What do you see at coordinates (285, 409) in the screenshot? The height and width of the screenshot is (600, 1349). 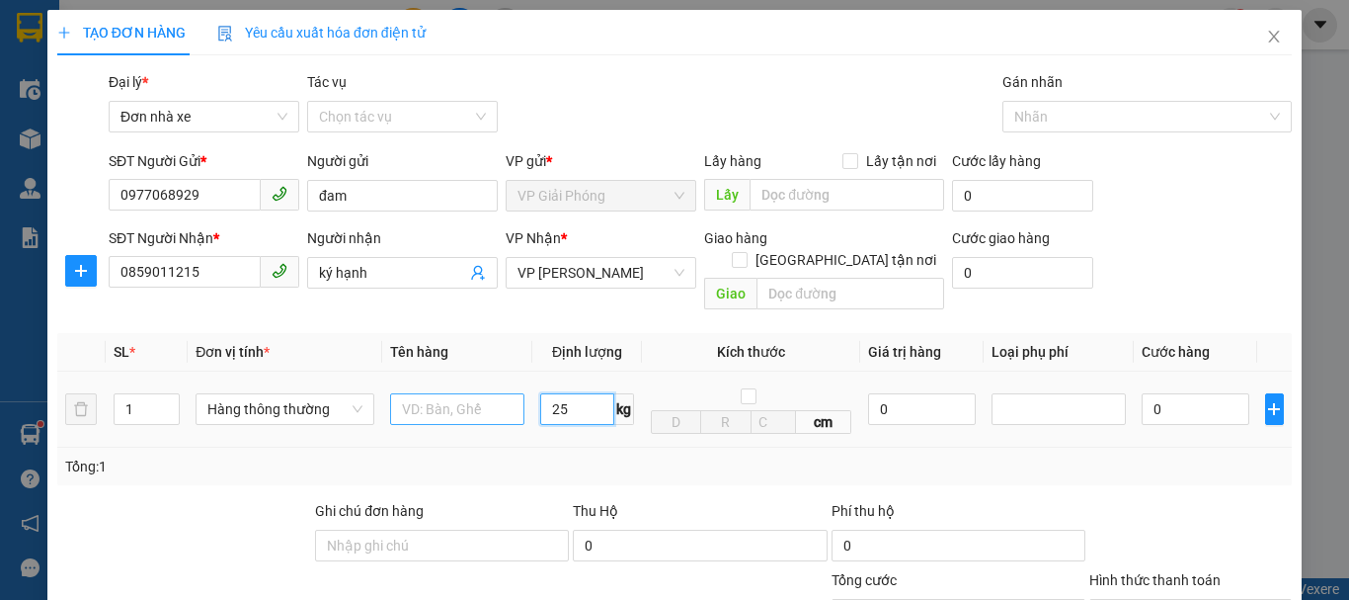 I see `span: Hàng thông thường` at bounding box center [285, 409].